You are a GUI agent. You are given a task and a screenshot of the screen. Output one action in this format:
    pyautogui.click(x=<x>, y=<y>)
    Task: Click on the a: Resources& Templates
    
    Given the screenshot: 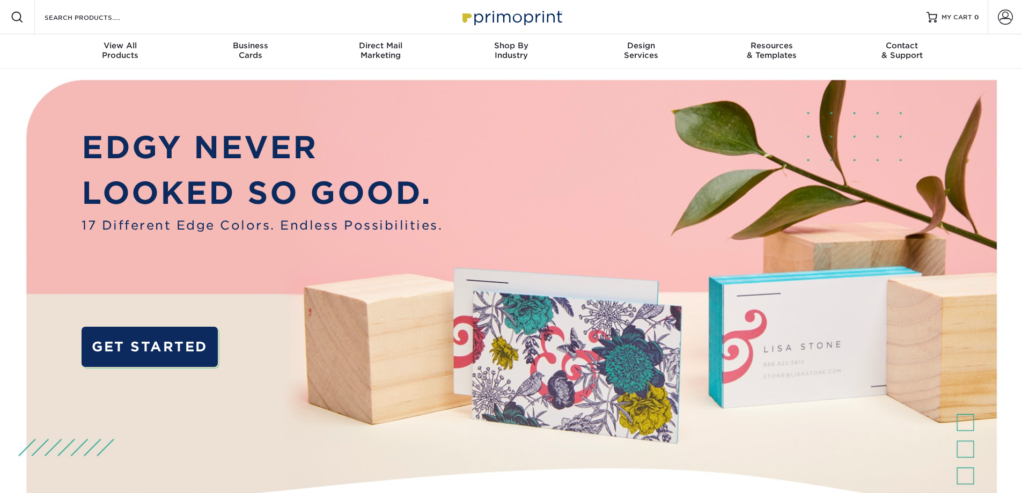 What is the action you would take?
    pyautogui.click(x=771, y=51)
    